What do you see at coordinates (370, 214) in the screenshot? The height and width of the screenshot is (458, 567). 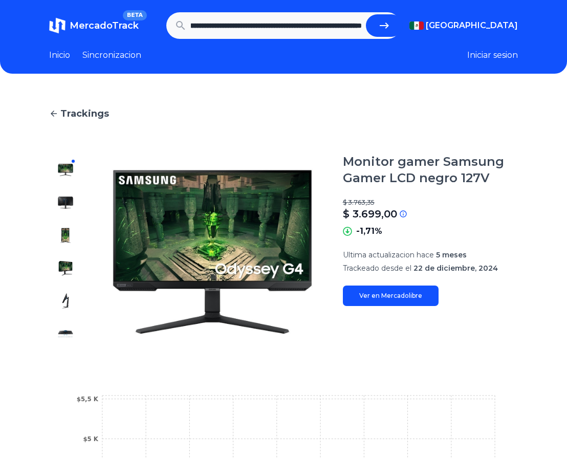 I see `p: $ 3.699,00` at bounding box center [370, 214].